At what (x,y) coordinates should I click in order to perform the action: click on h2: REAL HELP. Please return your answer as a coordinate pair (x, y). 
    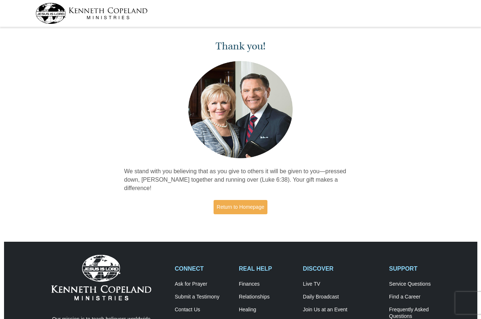
    Looking at the image, I should click on (267, 268).